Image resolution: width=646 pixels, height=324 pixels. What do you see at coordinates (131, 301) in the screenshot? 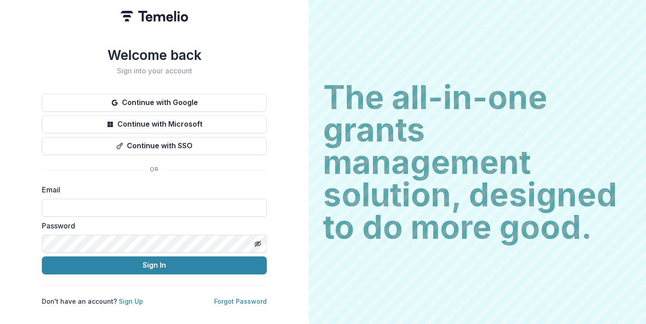
I see `a: Sign Up` at bounding box center [131, 301].